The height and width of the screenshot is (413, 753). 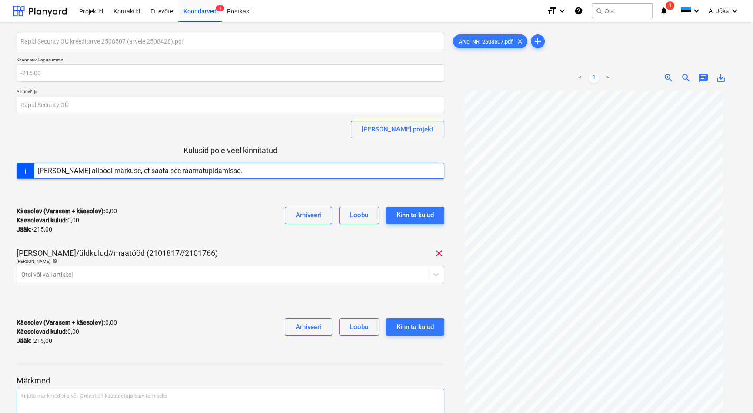 I want to click on p: Alltöövõtja, so click(x=230, y=92).